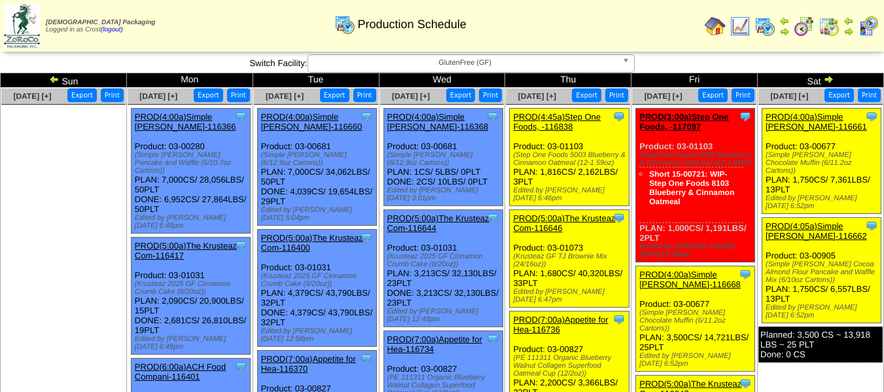  I want to click on a: PROD(7:00a)Appetite for Hea-116734, so click(435, 344).